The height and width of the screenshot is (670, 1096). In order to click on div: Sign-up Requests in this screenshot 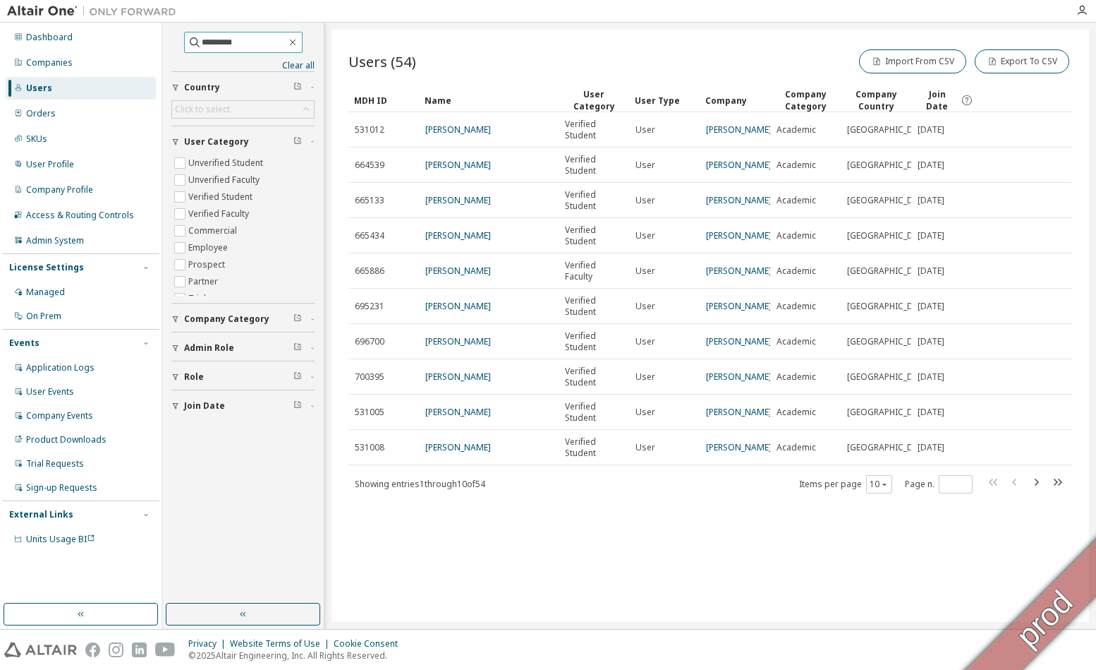, I will do `click(61, 488)`.